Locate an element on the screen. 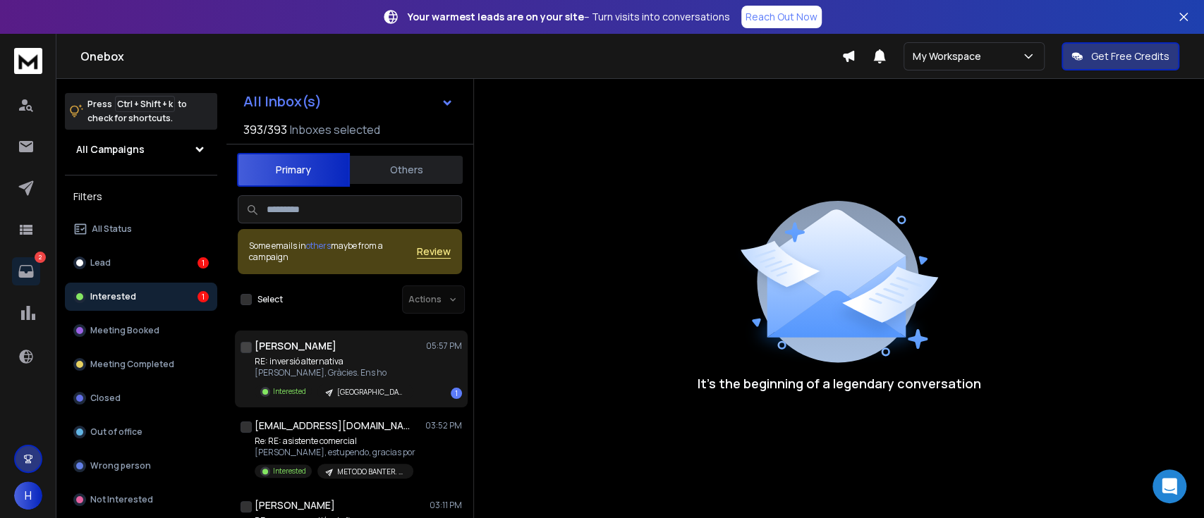  p: Not Interested is located at coordinates (121, 500).